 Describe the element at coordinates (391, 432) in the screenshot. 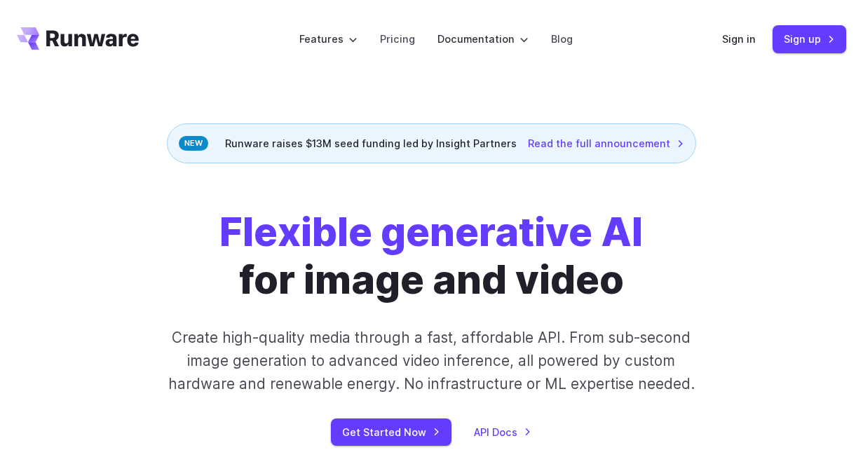

I see `a: Get Started Now` at that location.